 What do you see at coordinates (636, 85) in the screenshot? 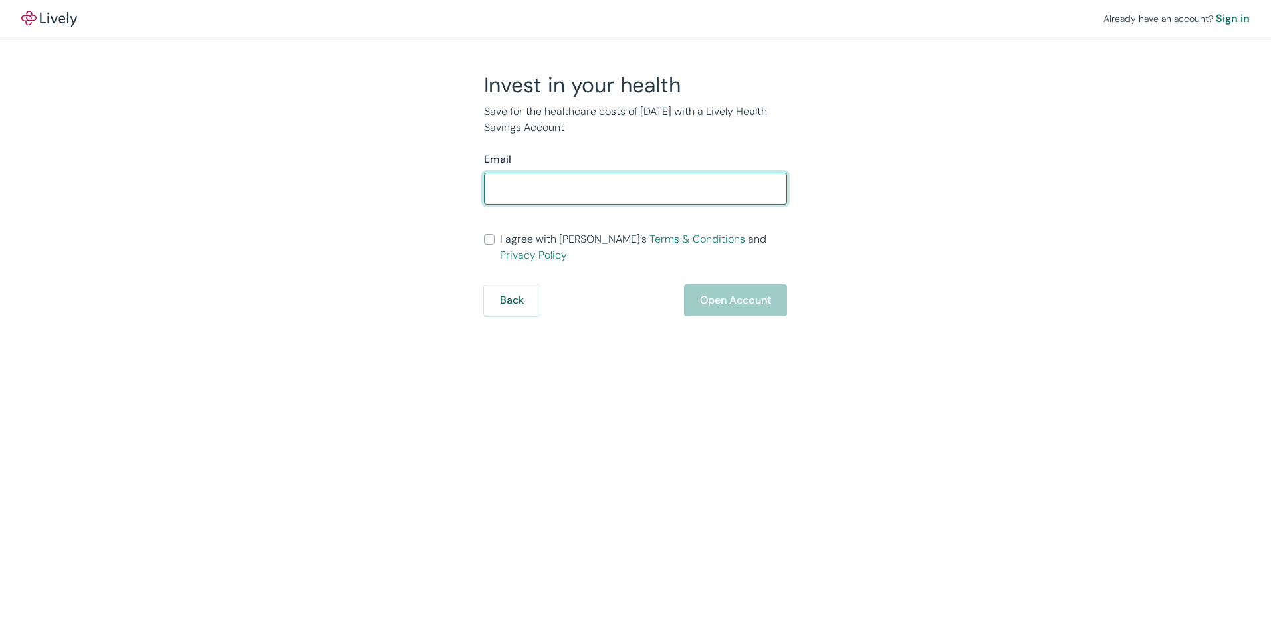
I see `h2: Invest in your health` at bounding box center [636, 85].